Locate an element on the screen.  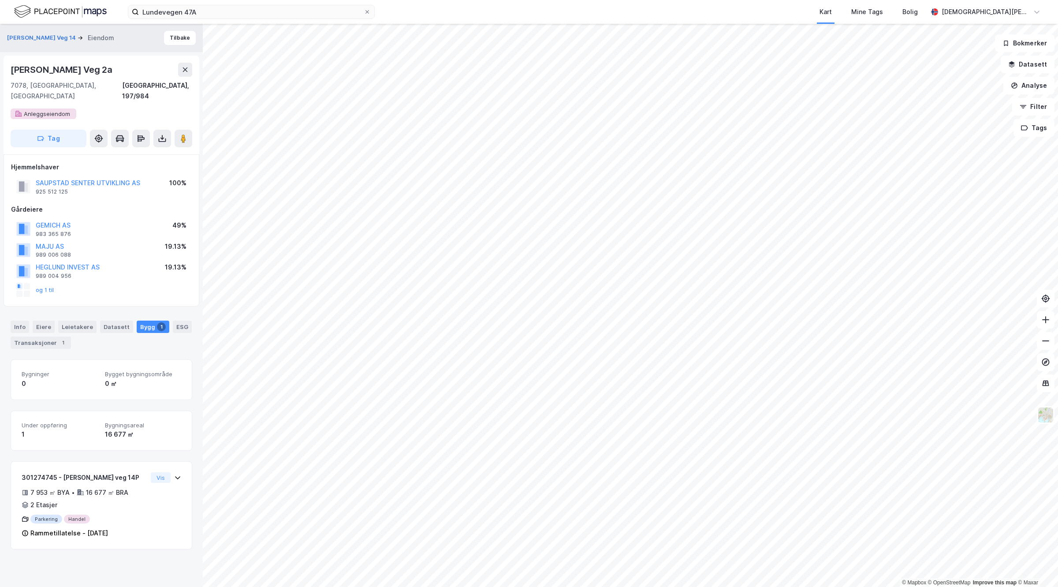
button: Vis is located at coordinates (160, 477).